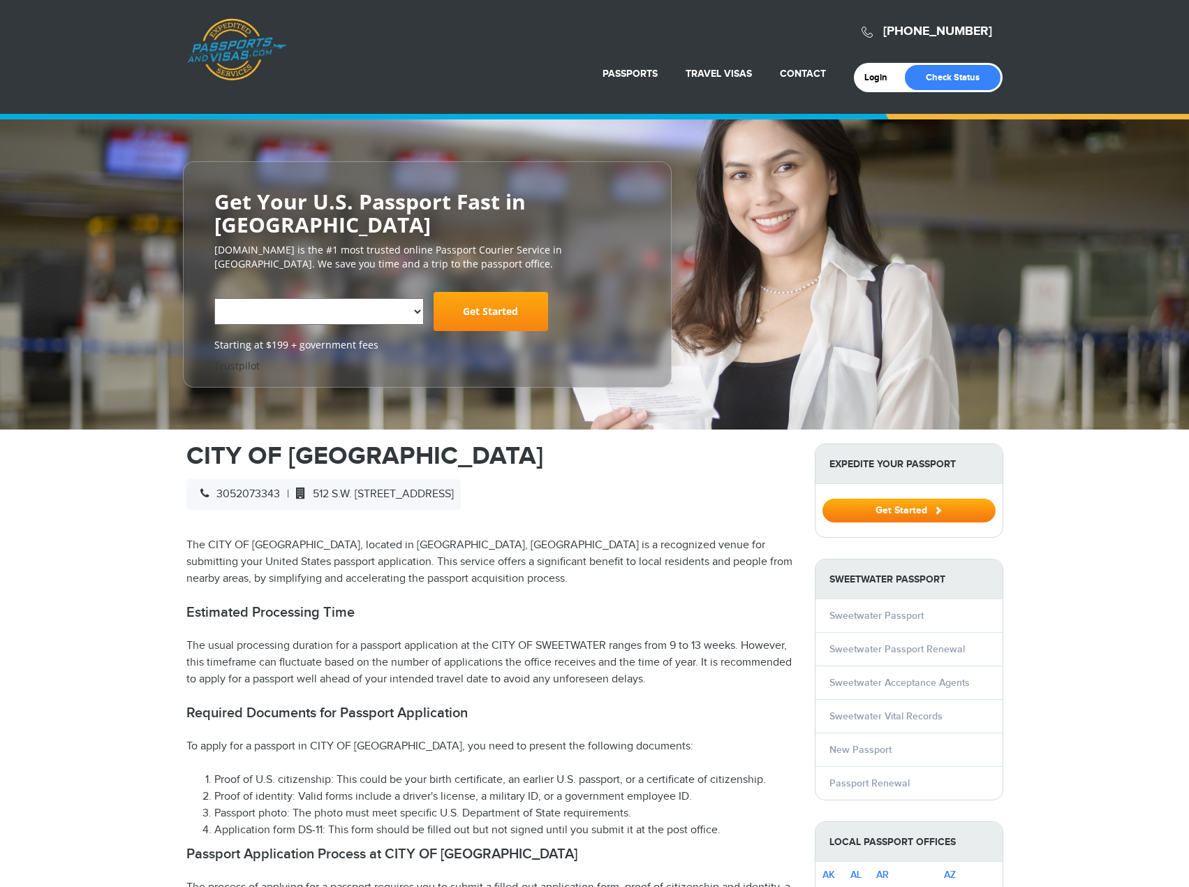  What do you see at coordinates (909, 510) in the screenshot?
I see `button: Get Started` at bounding box center [909, 510].